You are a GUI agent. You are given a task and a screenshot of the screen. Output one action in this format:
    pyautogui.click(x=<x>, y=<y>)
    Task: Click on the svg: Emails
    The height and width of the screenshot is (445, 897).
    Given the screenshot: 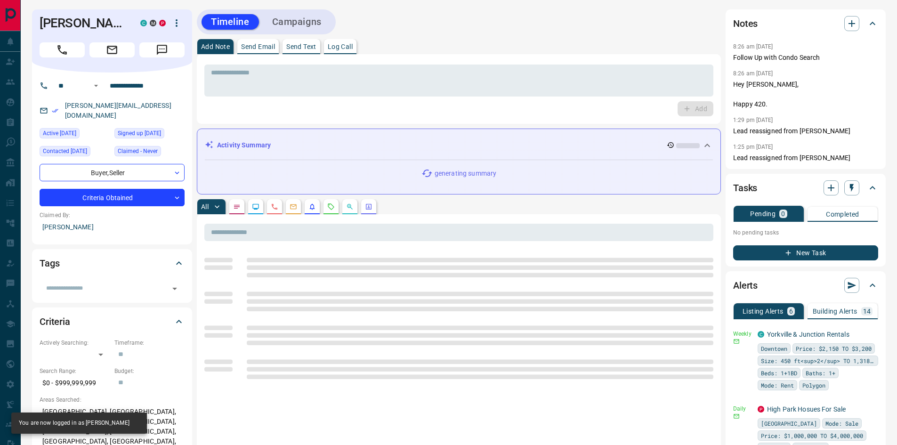 What is the action you would take?
    pyautogui.click(x=293, y=207)
    